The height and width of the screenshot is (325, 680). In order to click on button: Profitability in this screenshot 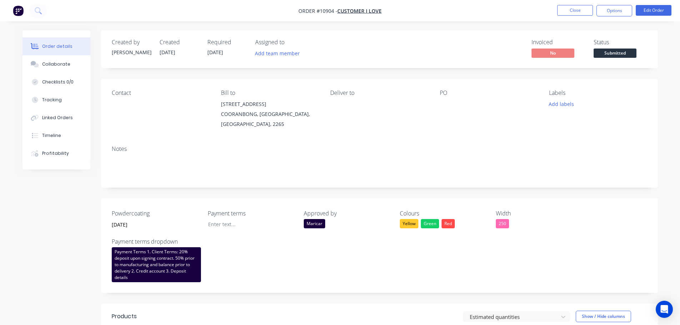, I will do `click(56, 154)`.